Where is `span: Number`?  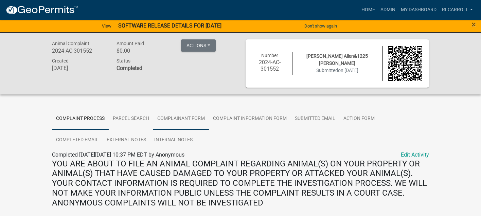 span: Number is located at coordinates (269, 55).